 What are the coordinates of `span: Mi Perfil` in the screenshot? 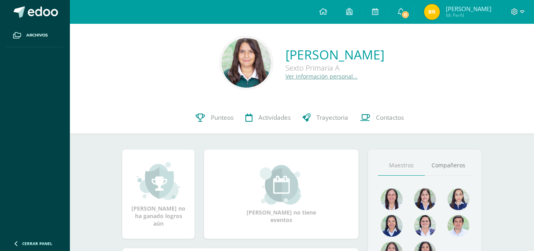 It's located at (469, 15).